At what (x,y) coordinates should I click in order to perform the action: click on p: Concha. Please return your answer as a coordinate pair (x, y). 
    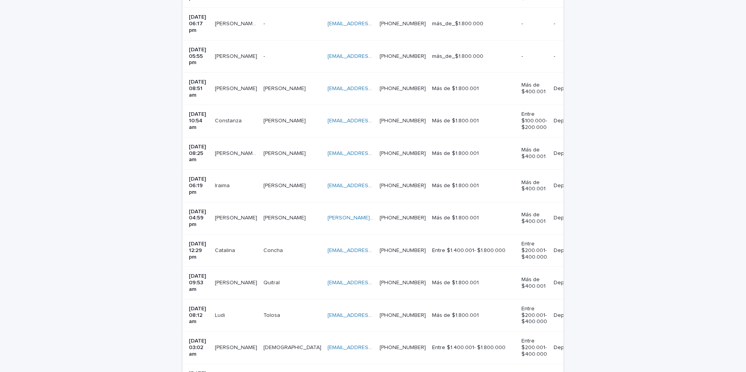
    Looking at the image, I should click on (274, 250).